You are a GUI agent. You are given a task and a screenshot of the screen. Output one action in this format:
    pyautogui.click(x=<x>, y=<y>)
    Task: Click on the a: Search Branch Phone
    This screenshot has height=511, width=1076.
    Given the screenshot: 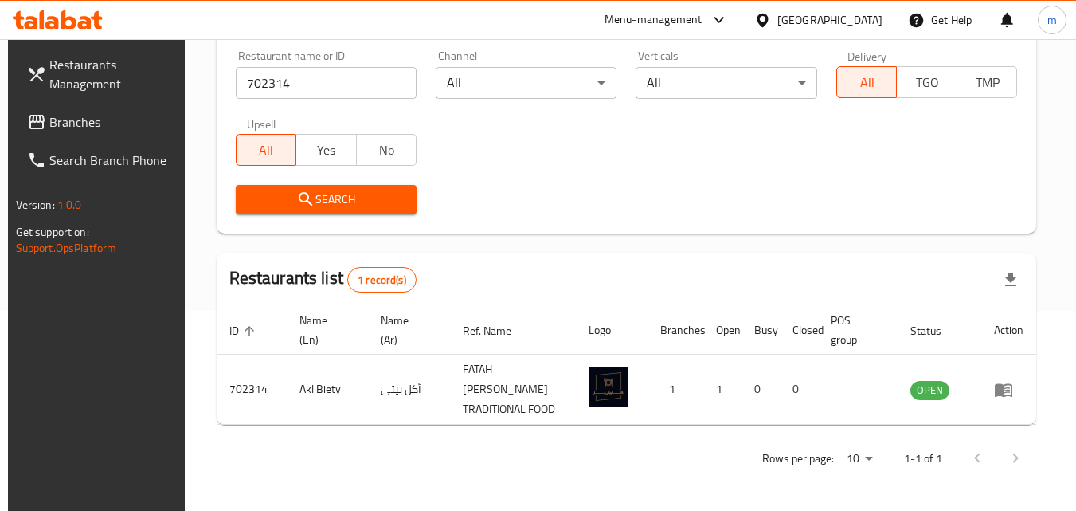 What is the action you would take?
    pyautogui.click(x=101, y=160)
    